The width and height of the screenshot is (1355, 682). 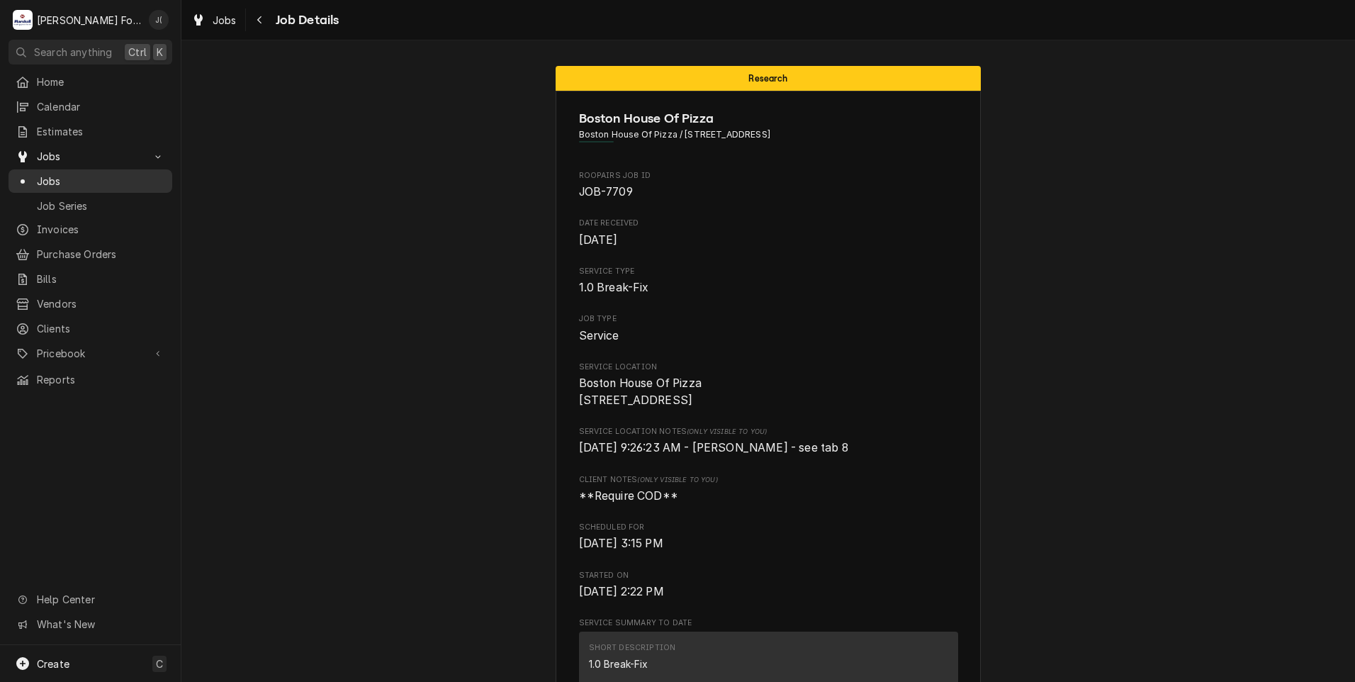 What do you see at coordinates (101, 279) in the screenshot?
I see `span: Bills` at bounding box center [101, 279].